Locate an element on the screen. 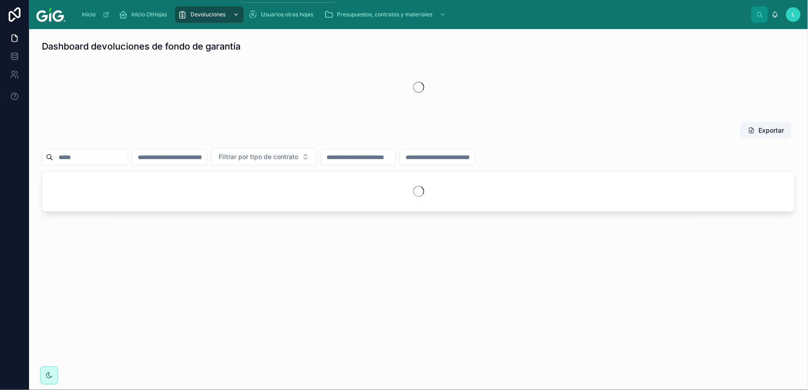 The width and height of the screenshot is (808, 390). a: Presupuestos, contratos y materiales is located at coordinates (386, 15).